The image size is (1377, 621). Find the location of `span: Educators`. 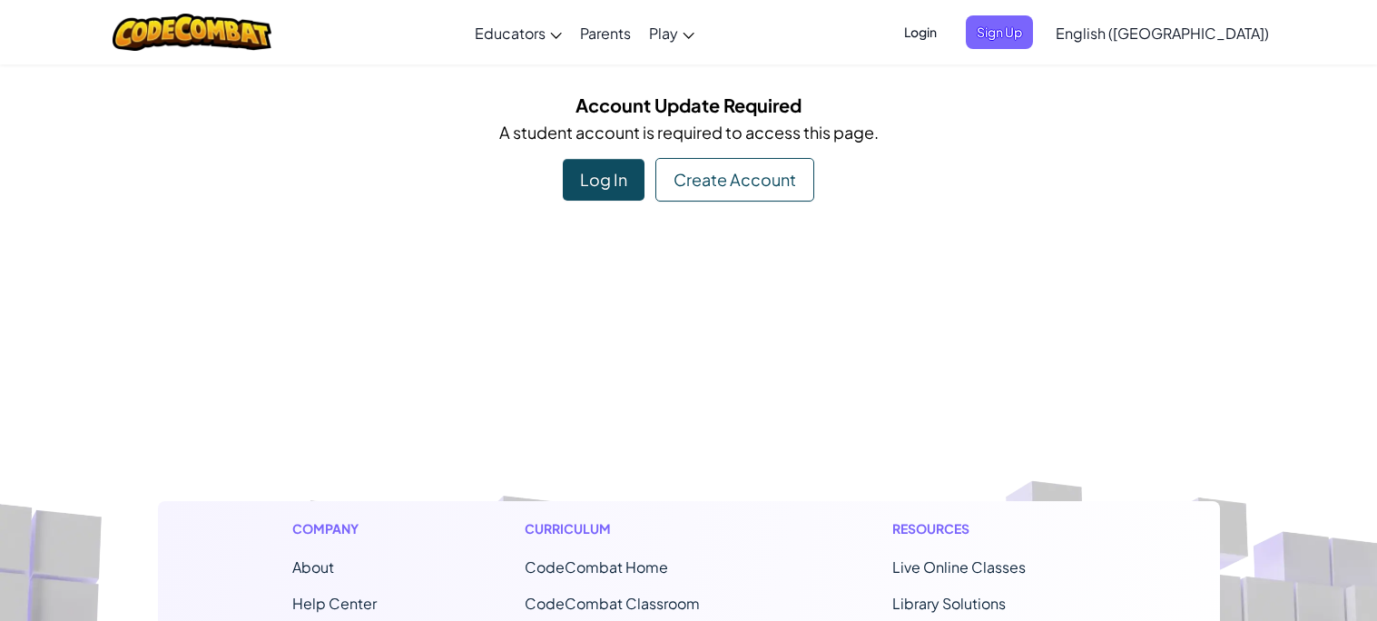

span: Educators is located at coordinates (510, 33).